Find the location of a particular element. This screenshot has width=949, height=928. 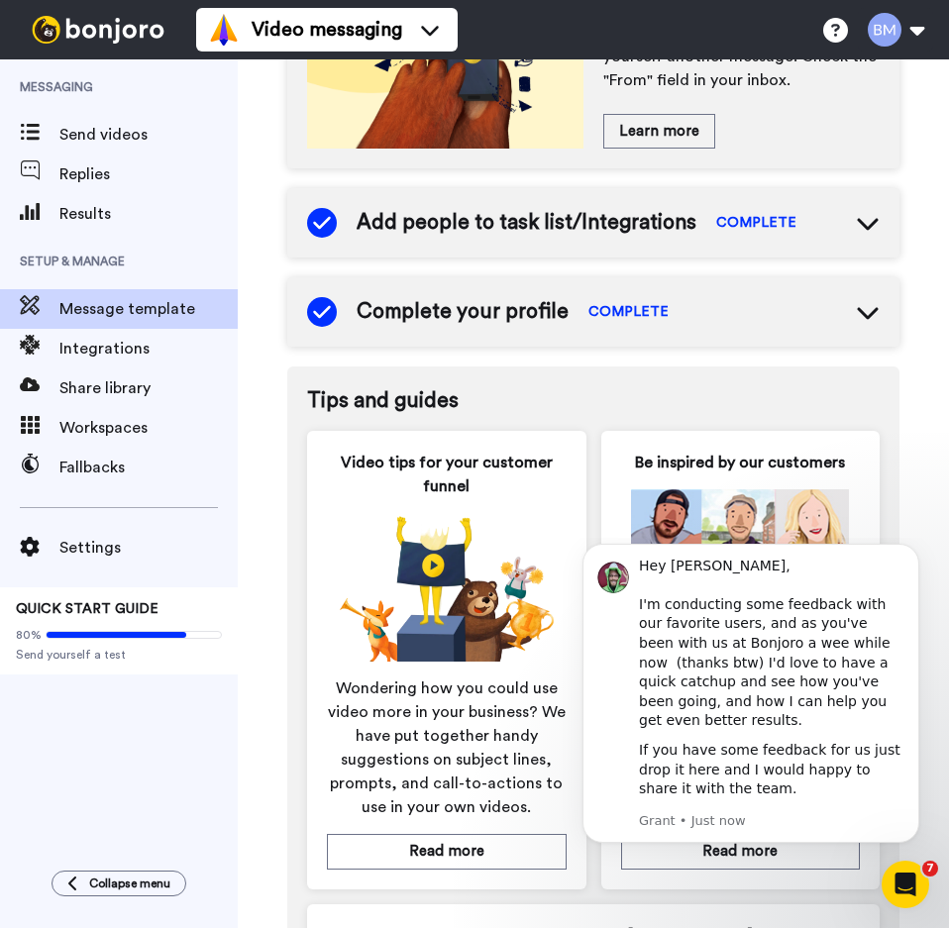

span: Video messaging is located at coordinates (327, 30).